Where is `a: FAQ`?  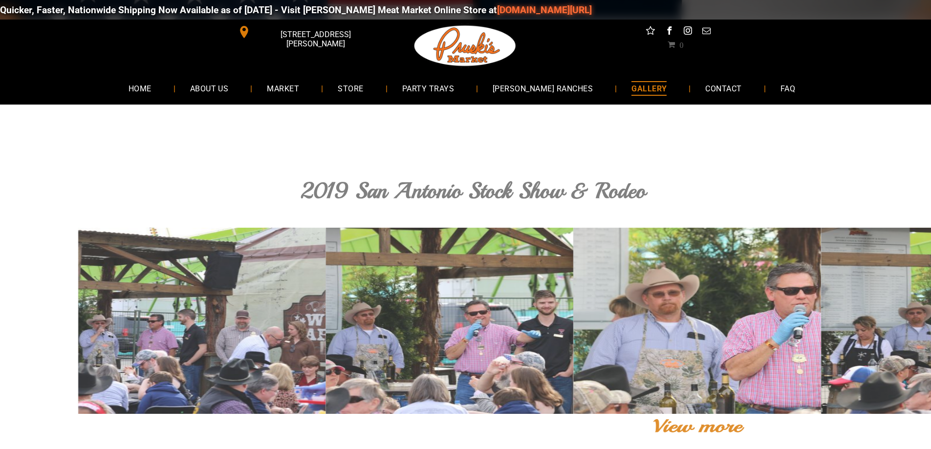 a: FAQ is located at coordinates (788, 88).